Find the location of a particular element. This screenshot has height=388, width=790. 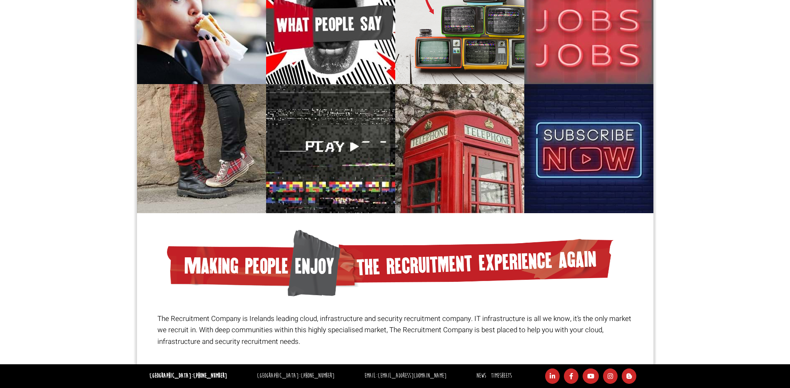

li: Email: is located at coordinates (405, 376).